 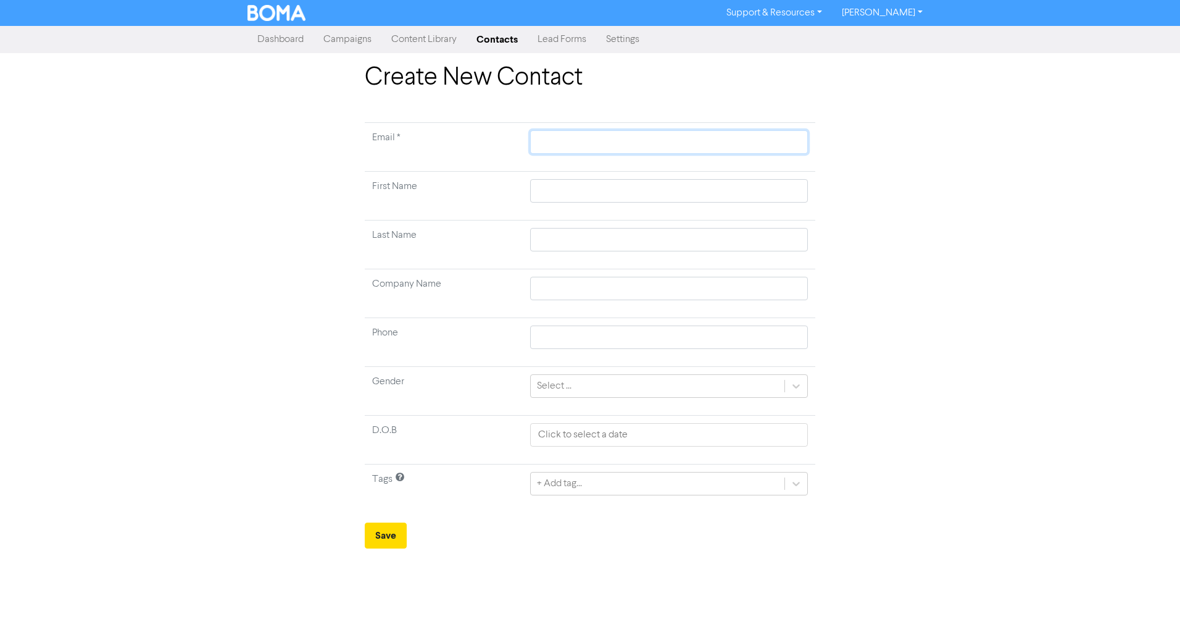 I want to click on a: Lead Forms, so click(x=562, y=40).